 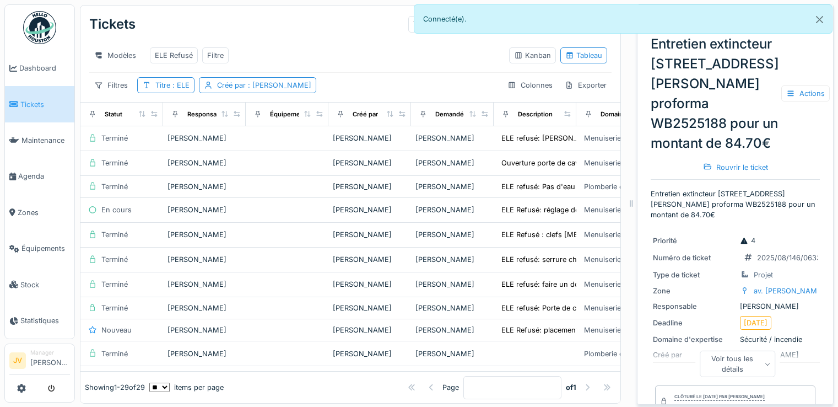 What do you see at coordinates (535, 114) in the screenshot?
I see `div: Description` at bounding box center [535, 114].